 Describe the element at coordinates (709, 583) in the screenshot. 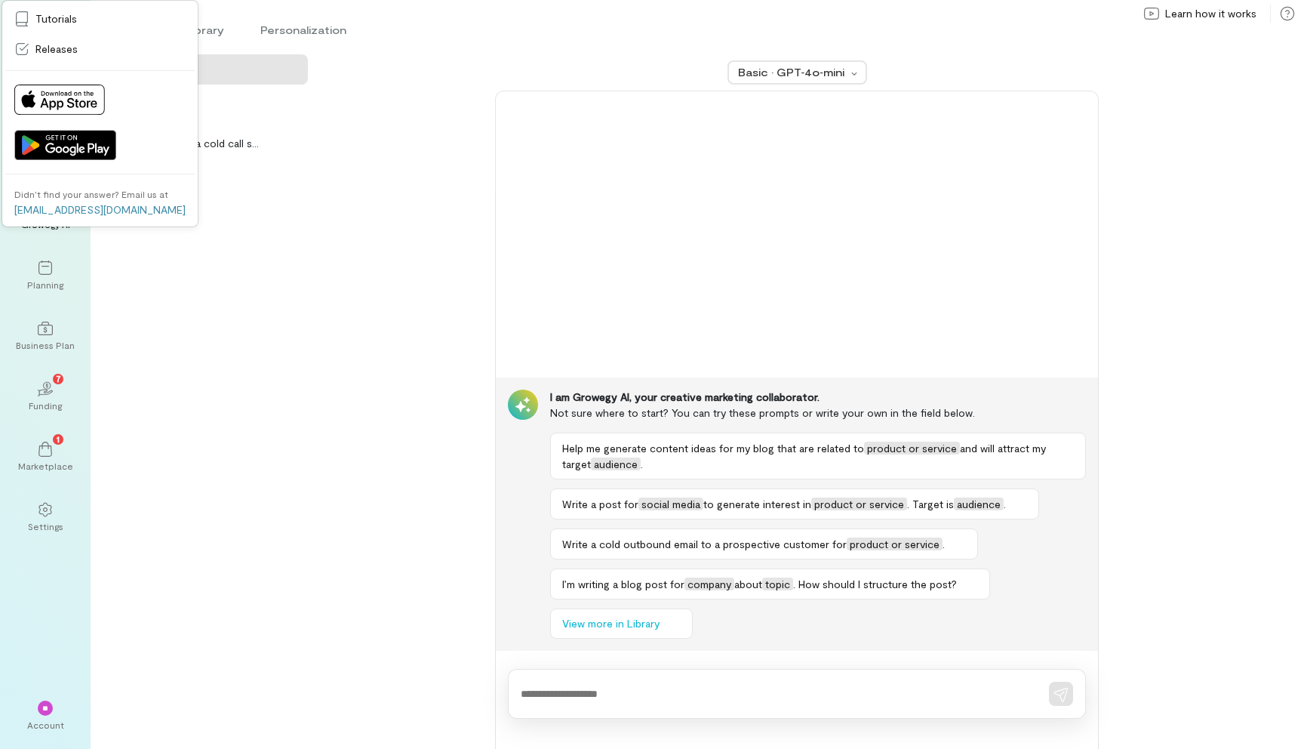

I see `span: company` at that location.